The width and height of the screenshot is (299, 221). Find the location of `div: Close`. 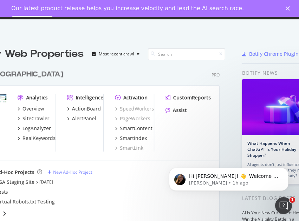

div: Close is located at coordinates (289, 8).